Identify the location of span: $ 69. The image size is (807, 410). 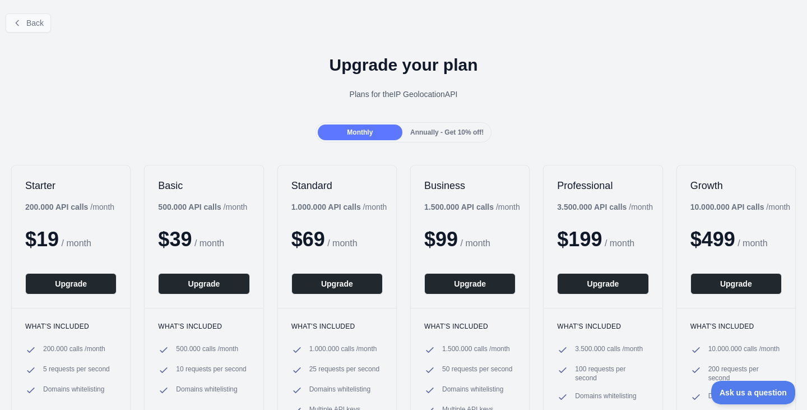
(308, 239).